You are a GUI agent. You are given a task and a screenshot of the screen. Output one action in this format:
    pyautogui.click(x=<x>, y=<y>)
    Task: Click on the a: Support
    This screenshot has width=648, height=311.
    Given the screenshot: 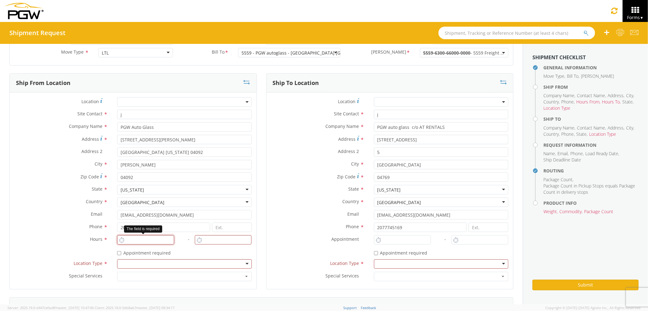 What is the action you would take?
    pyautogui.click(x=350, y=307)
    